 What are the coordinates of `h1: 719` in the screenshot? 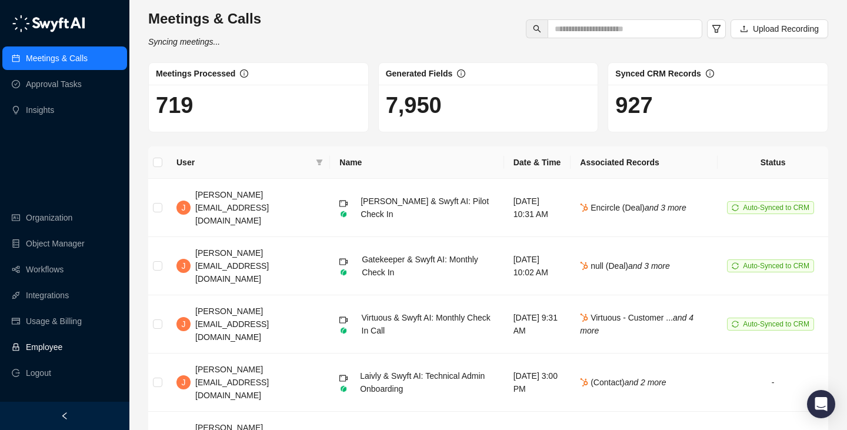 It's located at (258, 105).